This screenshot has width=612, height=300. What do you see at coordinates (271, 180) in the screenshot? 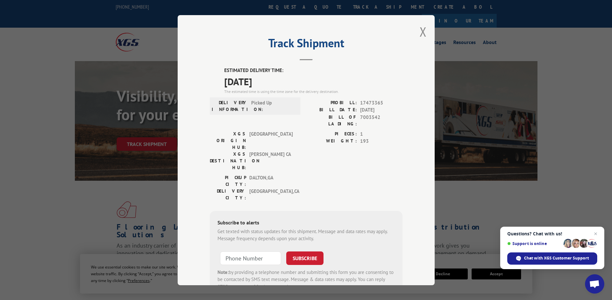
I see `span: DALTON , GA` at bounding box center [271, 180].